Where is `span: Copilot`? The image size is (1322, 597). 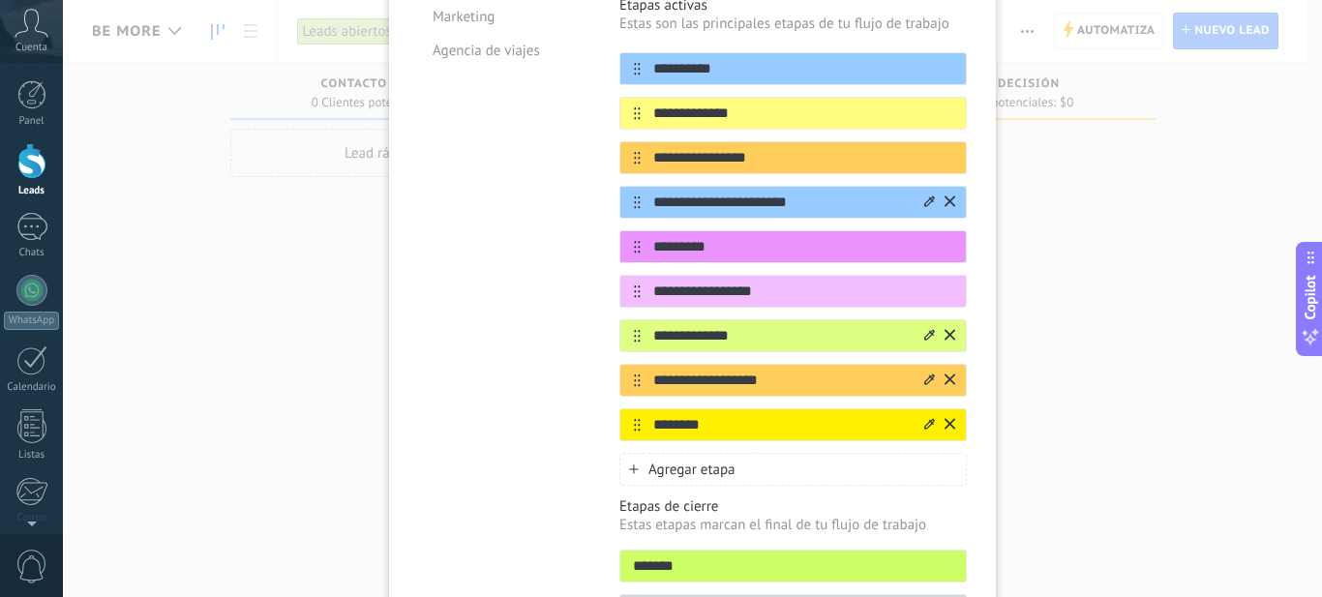 span: Copilot is located at coordinates (1311, 297).